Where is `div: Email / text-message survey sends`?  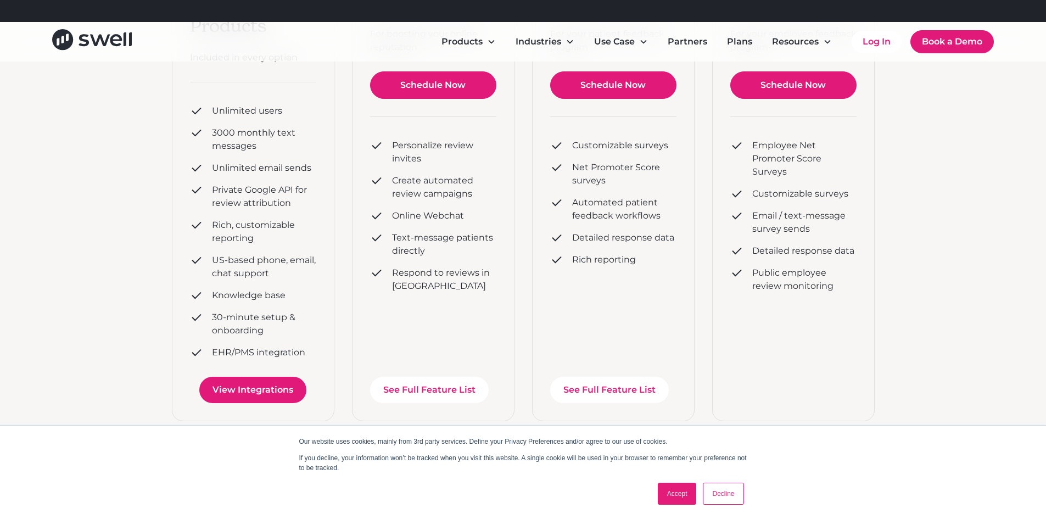 div: Email / text-message survey sends is located at coordinates (805, 222).